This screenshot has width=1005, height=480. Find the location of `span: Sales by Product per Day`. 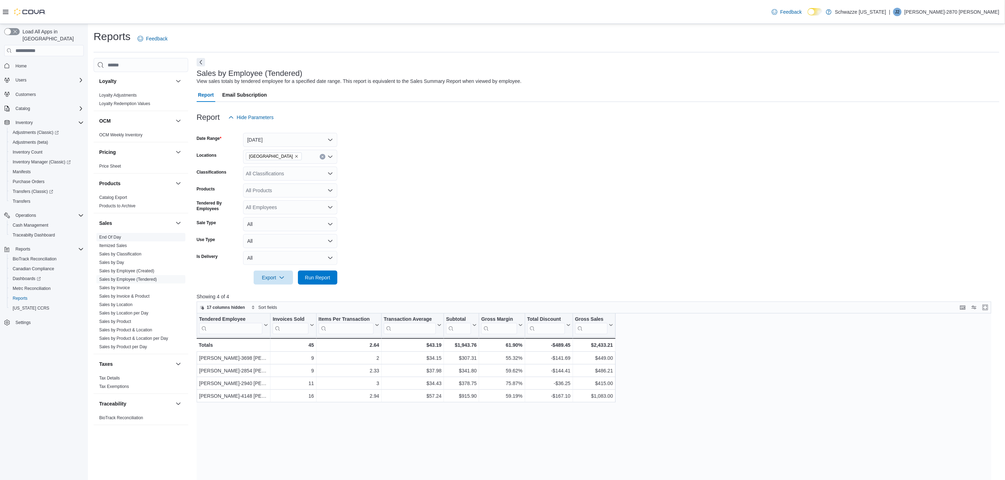

span: Sales by Product per Day is located at coordinates (123, 347).